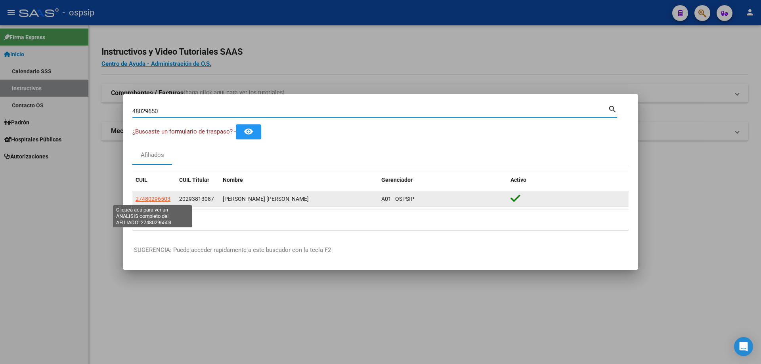 The width and height of the screenshot is (761, 364). What do you see at coordinates (380, 220) in the screenshot?
I see `div: 1 total` at bounding box center [380, 220].